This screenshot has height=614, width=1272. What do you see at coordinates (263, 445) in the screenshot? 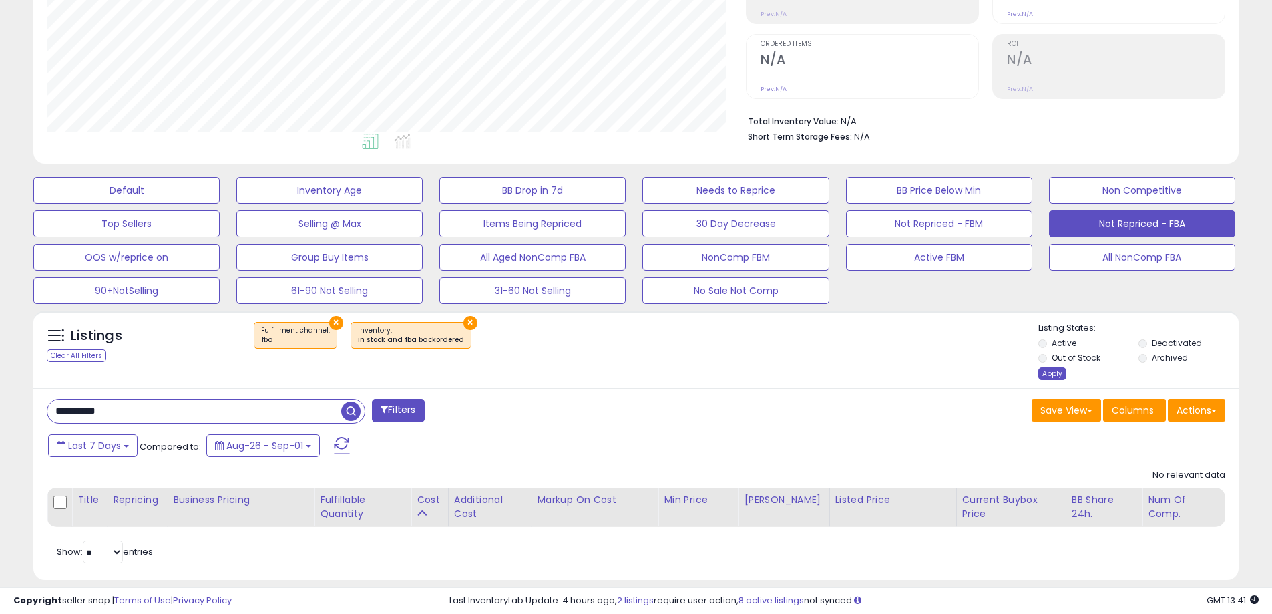
I see `button: Aug-26 - Sep-01` at bounding box center [263, 445].